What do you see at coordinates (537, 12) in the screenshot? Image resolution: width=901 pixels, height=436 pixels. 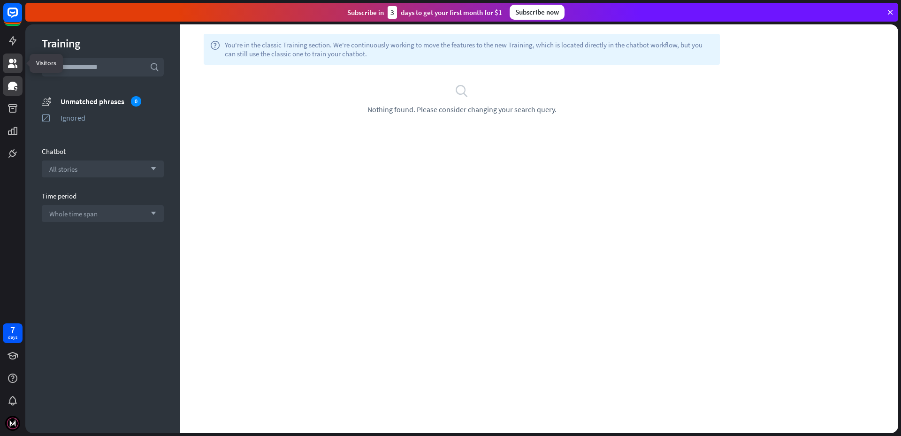 I see `div: Subscribe now` at bounding box center [537, 12].